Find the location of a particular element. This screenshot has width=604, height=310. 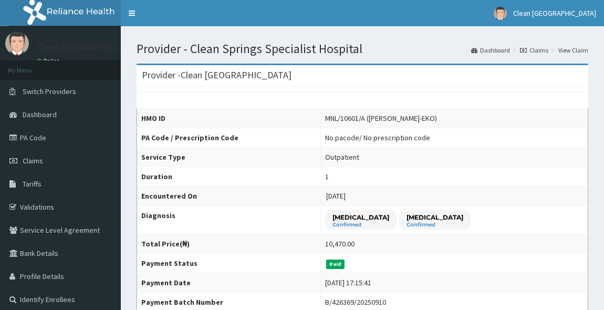

div: B/426369/20250910 is located at coordinates (356, 302).